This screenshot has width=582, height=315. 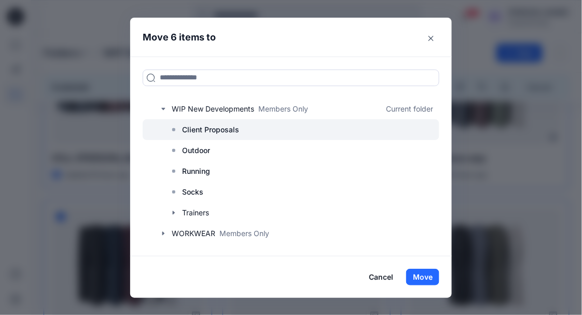 I want to click on p: Client Proposals, so click(x=211, y=130).